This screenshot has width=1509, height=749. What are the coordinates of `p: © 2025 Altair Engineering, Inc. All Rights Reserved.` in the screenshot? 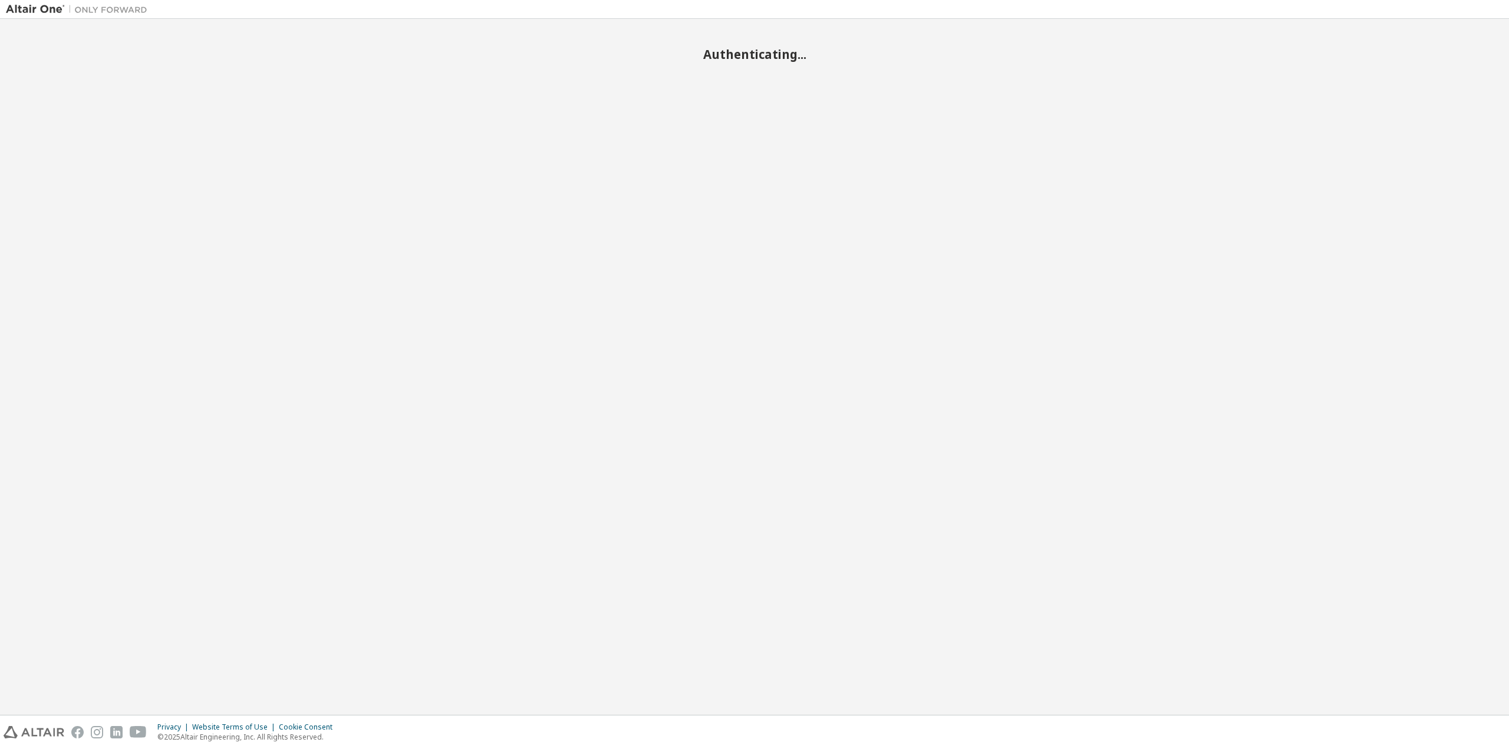 It's located at (248, 737).